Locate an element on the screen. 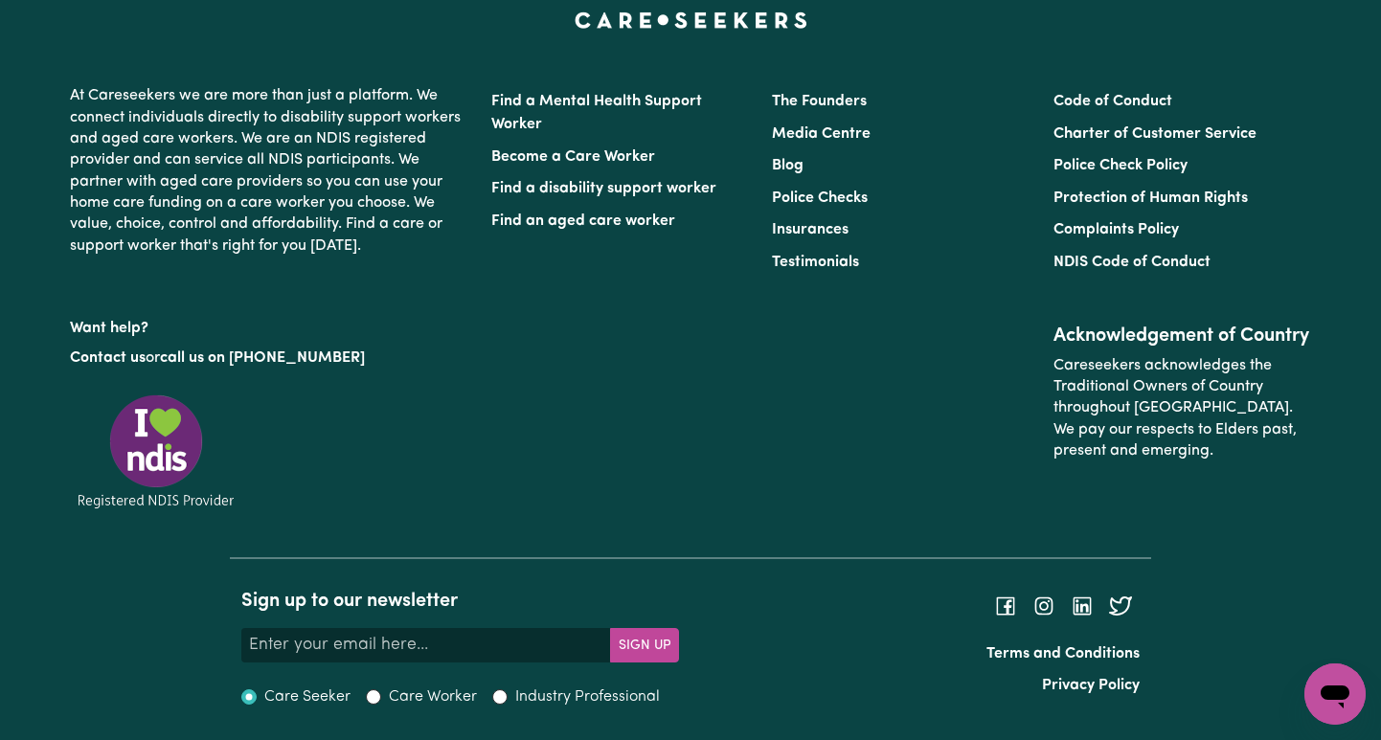 This screenshot has height=740, width=1381. a: Find a Mental Health Support Worker is located at coordinates (597, 113).